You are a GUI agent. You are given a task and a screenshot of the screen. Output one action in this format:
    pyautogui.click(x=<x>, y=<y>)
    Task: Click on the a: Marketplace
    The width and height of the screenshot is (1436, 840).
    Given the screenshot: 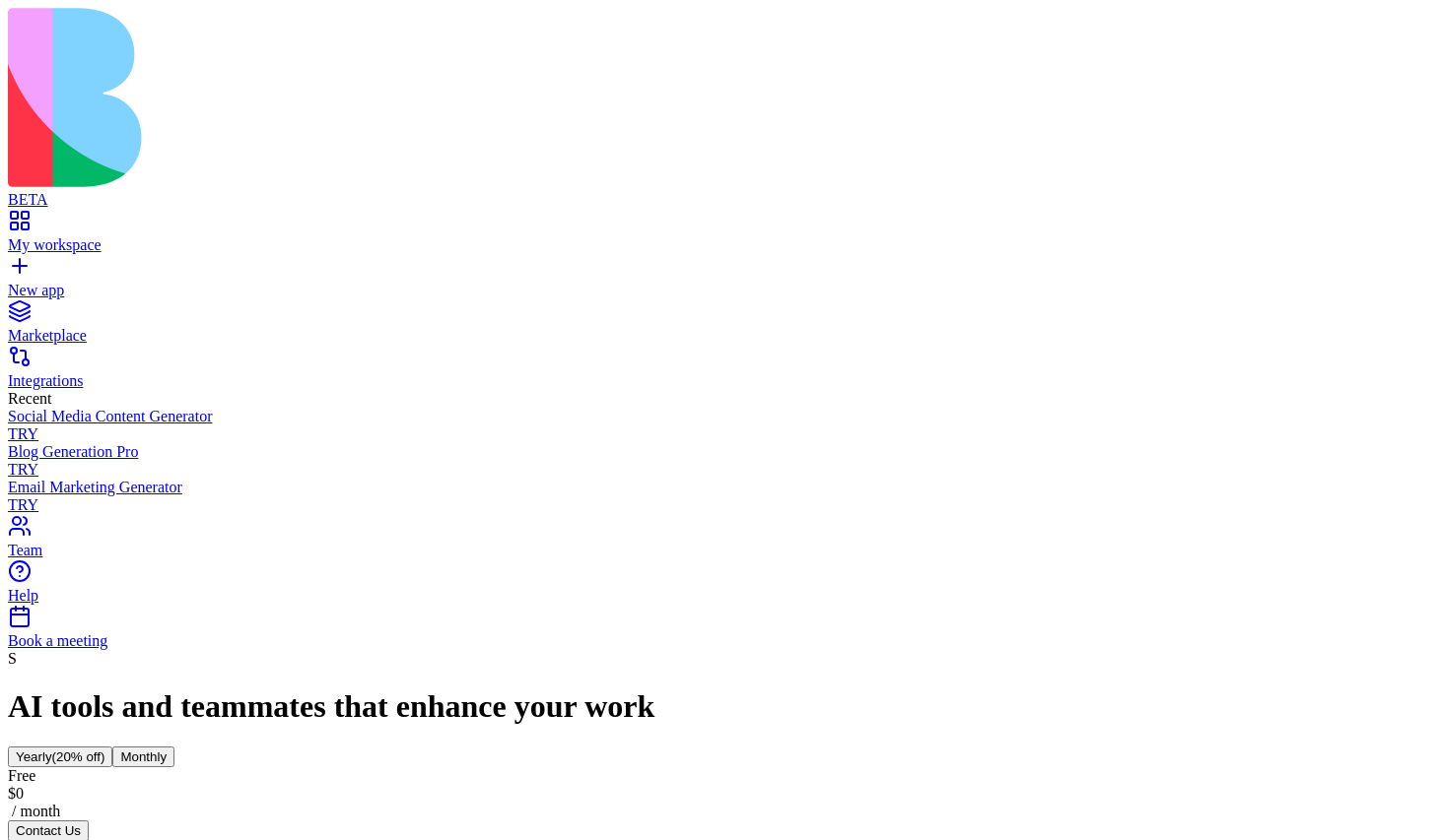 What is the action you would take?
    pyautogui.click(x=718, y=327)
    